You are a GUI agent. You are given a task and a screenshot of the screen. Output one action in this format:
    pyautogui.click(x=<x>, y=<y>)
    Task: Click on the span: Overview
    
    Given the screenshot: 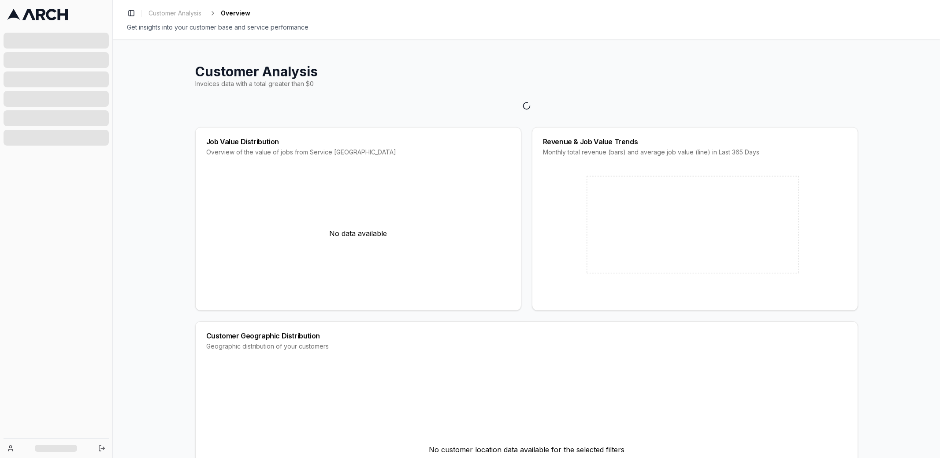 What is the action you would take?
    pyautogui.click(x=235, y=13)
    